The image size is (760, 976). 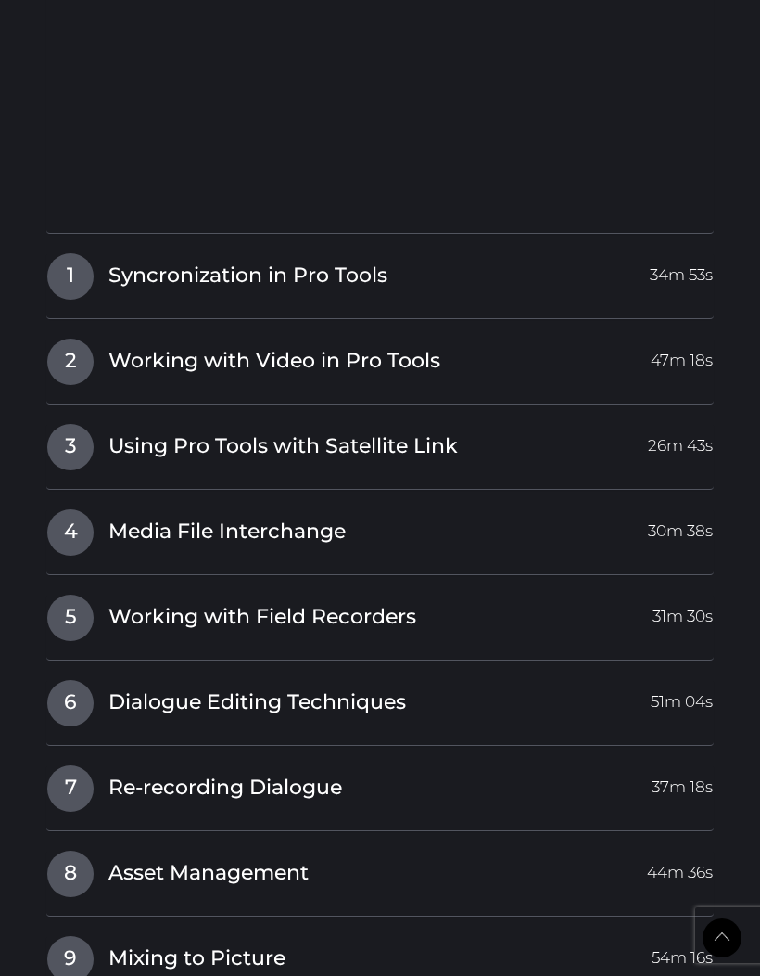 I want to click on span: 30m 38s, so click(x=681, y=526).